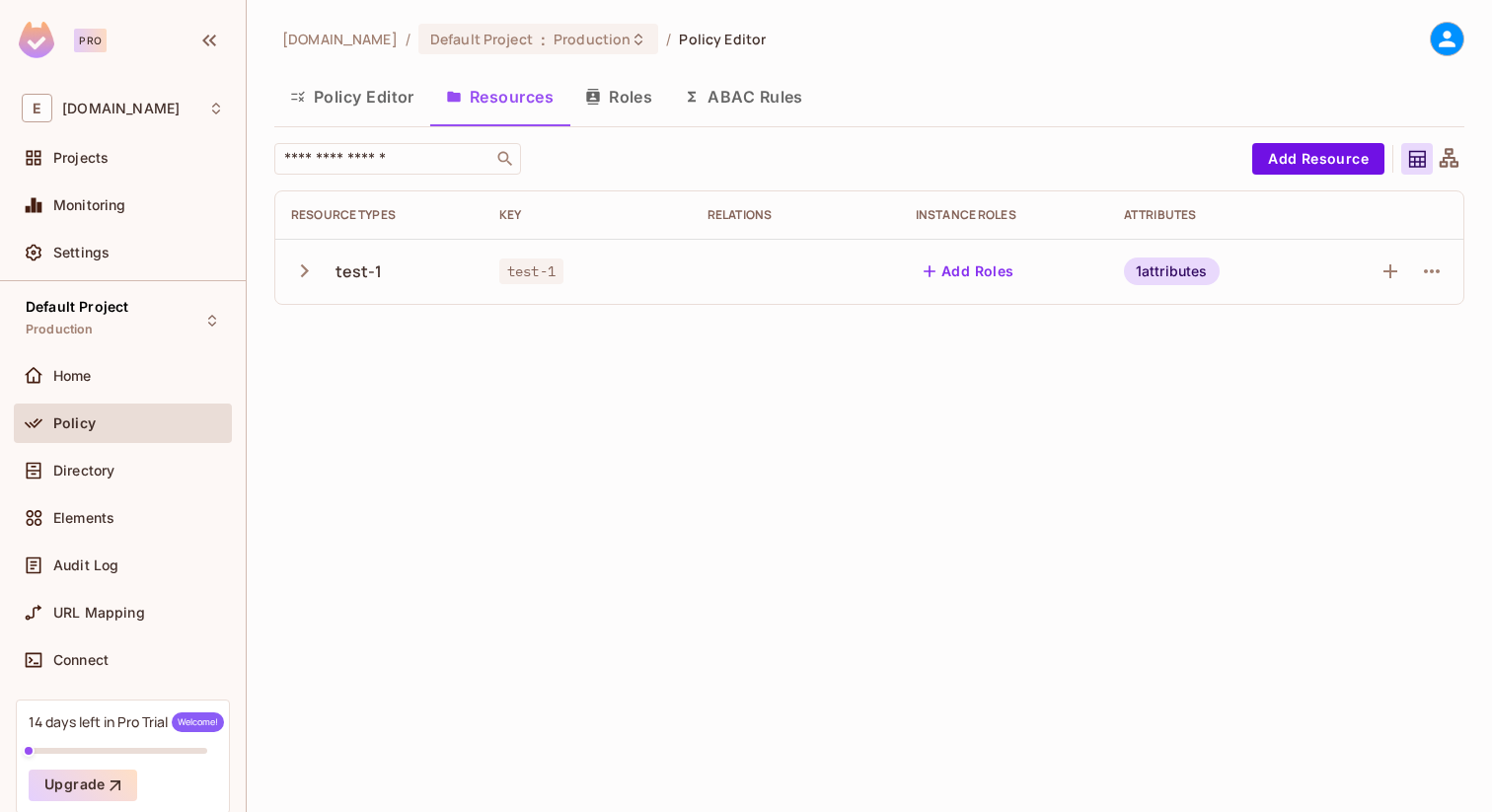 The image size is (1492, 812). What do you see at coordinates (84, 518) in the screenshot?
I see `span: Elements` at bounding box center [84, 518].